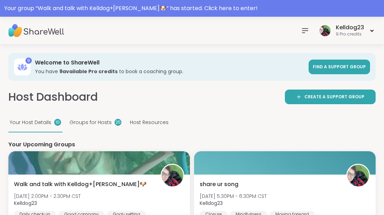  What do you see at coordinates (29, 61) in the screenshot?
I see `div: 9` at bounding box center [29, 61].